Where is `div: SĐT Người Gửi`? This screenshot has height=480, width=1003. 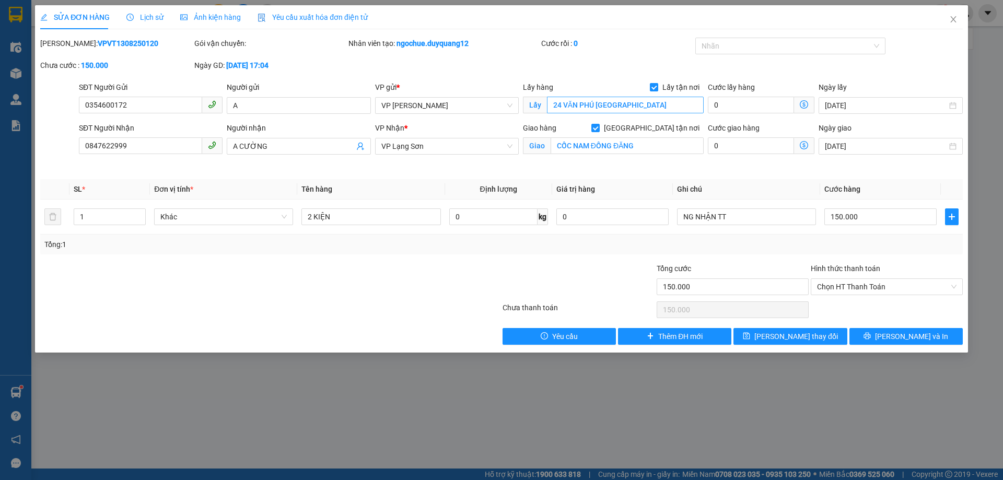 div: SĐT Người Gửi is located at coordinates (150, 87).